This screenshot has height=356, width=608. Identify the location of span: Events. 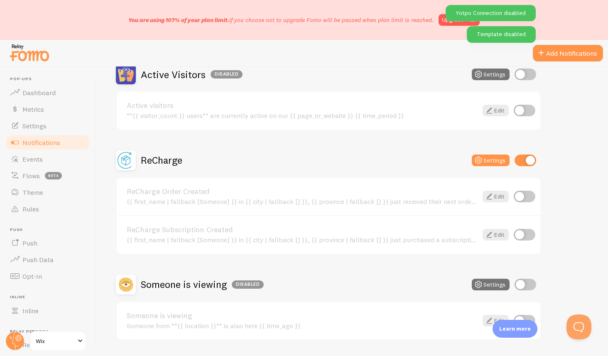
(32, 159).